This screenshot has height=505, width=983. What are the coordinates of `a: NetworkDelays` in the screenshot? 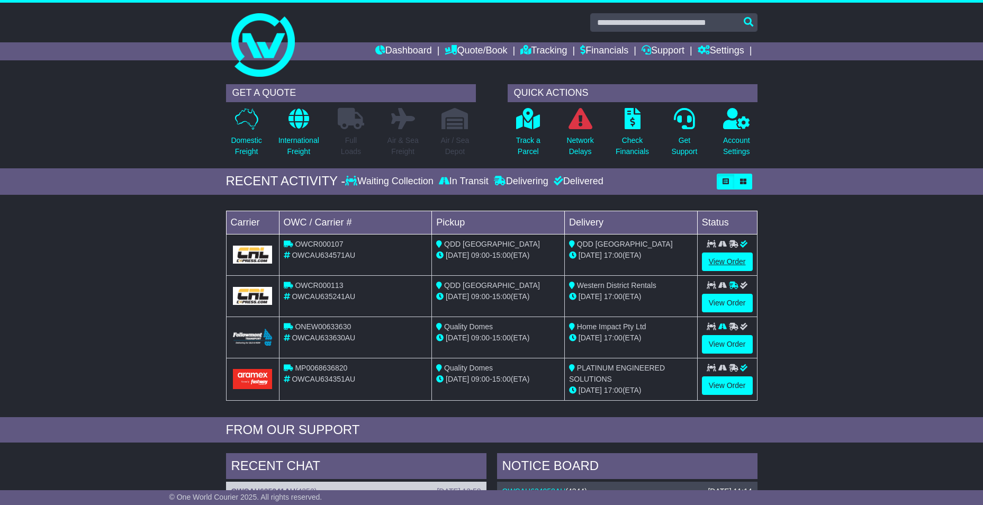 It's located at (580, 135).